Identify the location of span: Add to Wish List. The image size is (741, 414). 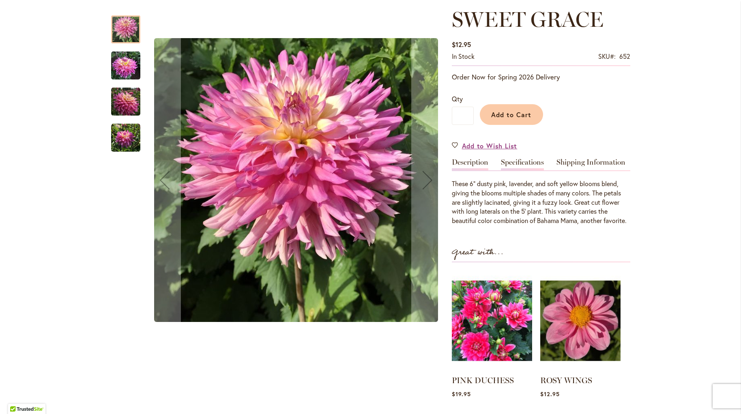
(490, 146).